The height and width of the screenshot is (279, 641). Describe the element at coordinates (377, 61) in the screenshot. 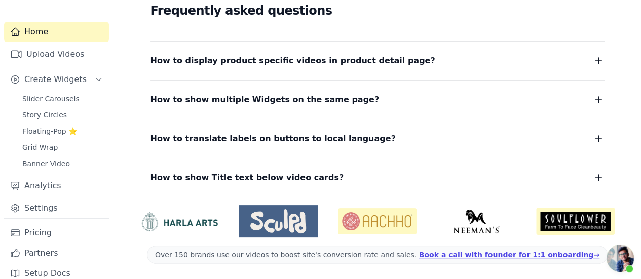

I see `button: How to display product specific videos in product detail page?` at that location.